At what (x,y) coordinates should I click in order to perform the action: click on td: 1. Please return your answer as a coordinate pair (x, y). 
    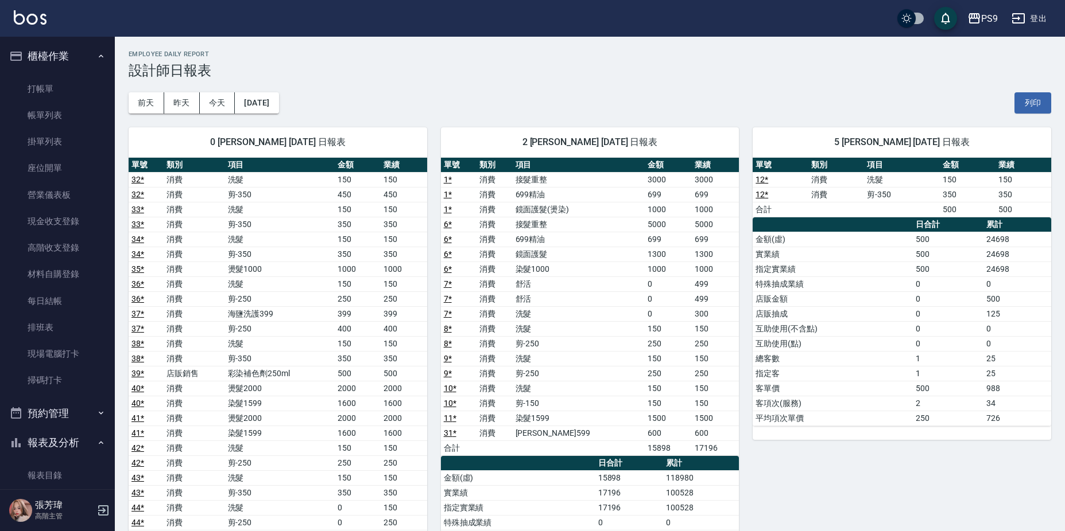
    Looking at the image, I should click on (948, 359).